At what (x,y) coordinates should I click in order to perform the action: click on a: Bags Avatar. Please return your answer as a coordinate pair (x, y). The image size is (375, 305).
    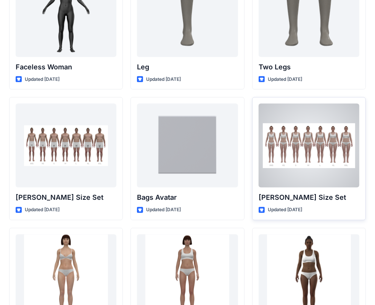
    Looking at the image, I should click on (187, 146).